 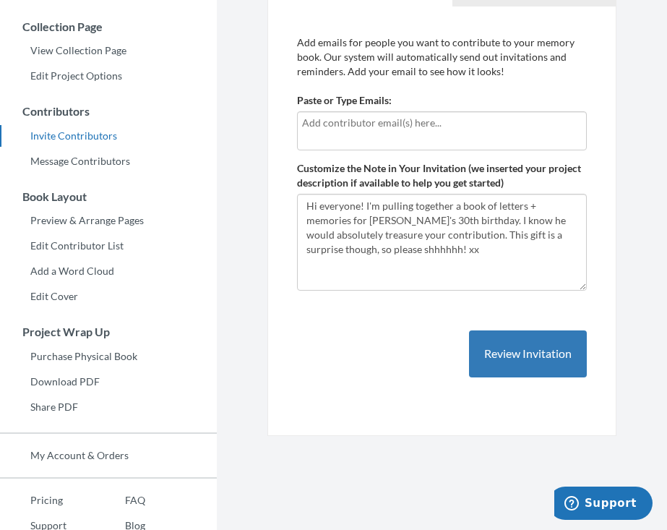 What do you see at coordinates (120, 500) in the screenshot?
I see `a: FAQ` at bounding box center [120, 500].